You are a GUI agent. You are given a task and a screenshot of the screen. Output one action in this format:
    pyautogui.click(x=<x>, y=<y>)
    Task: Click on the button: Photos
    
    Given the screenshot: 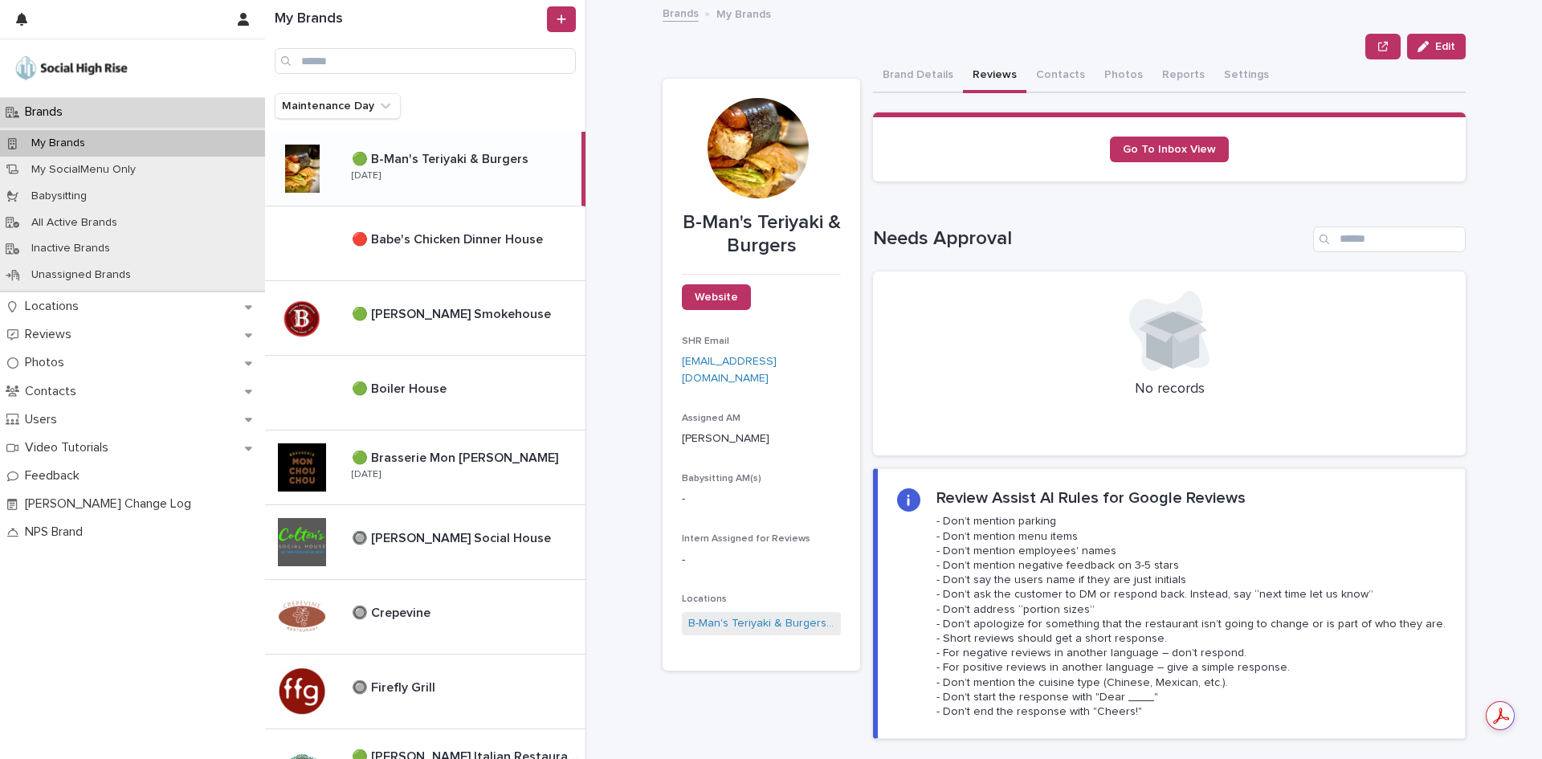 What is the action you would take?
    pyautogui.click(x=1124, y=76)
    